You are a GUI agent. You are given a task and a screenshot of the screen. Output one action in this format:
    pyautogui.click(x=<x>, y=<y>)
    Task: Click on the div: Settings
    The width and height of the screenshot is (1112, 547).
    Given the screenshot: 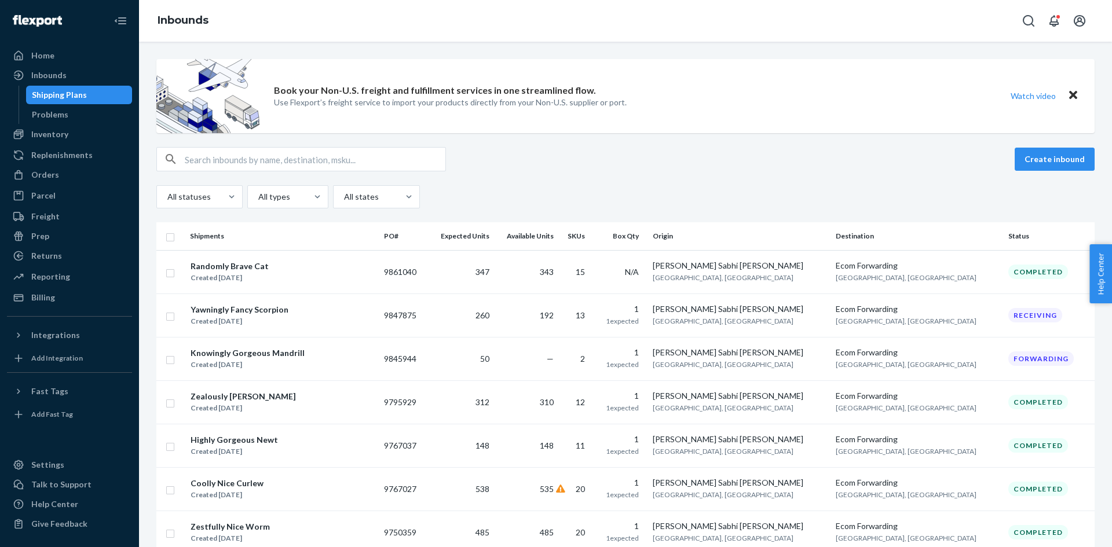 What is the action you would take?
    pyautogui.click(x=47, y=465)
    